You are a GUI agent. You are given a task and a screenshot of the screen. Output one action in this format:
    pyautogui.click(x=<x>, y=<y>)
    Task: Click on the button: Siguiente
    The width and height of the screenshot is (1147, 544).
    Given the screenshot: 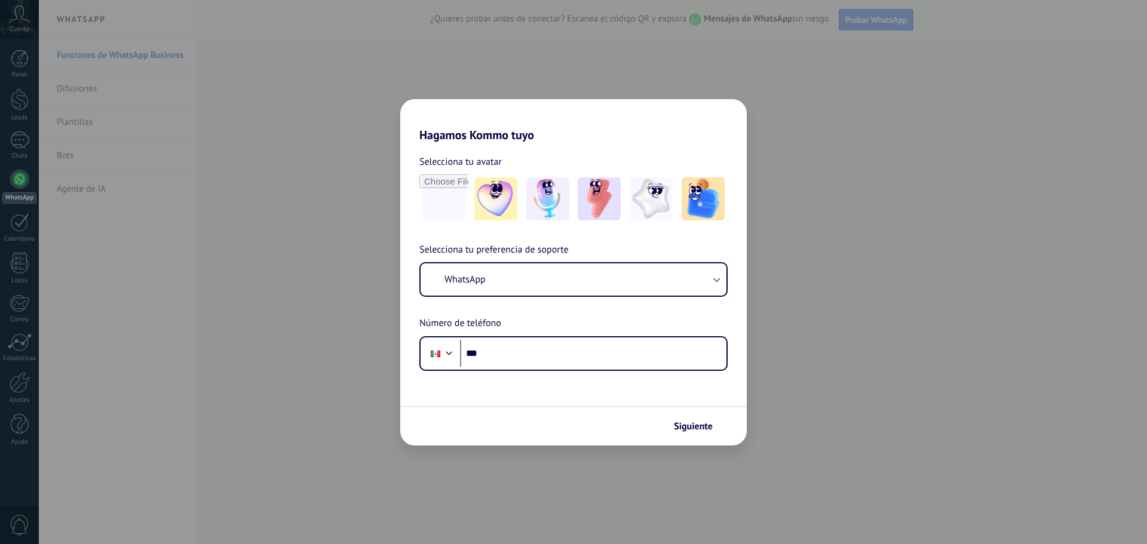 What is the action you would take?
    pyautogui.click(x=699, y=427)
    